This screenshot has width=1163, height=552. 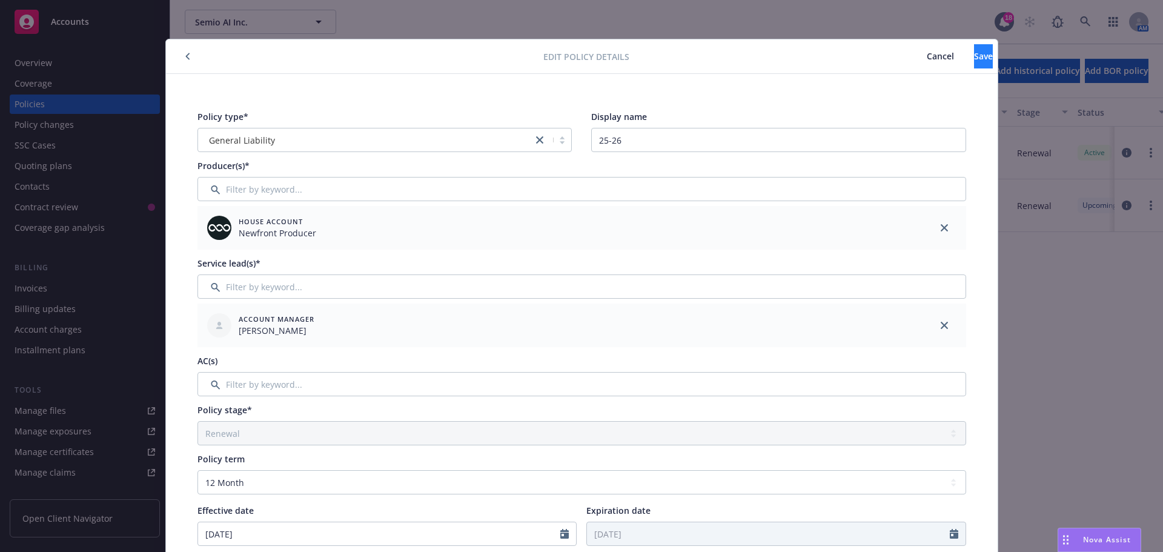 What do you see at coordinates (618, 510) in the screenshot?
I see `span: Expiration date` at bounding box center [618, 510].